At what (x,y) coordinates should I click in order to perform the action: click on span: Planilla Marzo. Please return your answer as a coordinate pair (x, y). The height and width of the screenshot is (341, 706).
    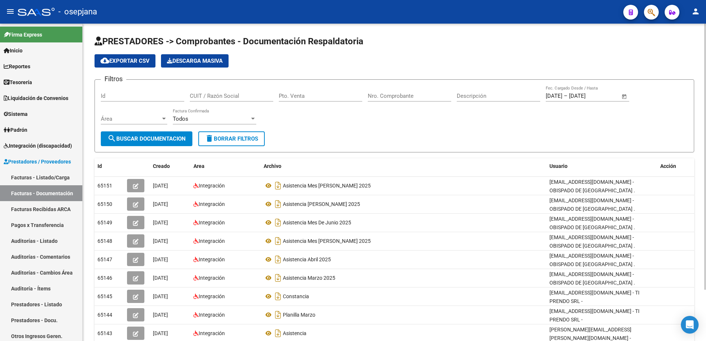
    Looking at the image, I should click on (299, 315).